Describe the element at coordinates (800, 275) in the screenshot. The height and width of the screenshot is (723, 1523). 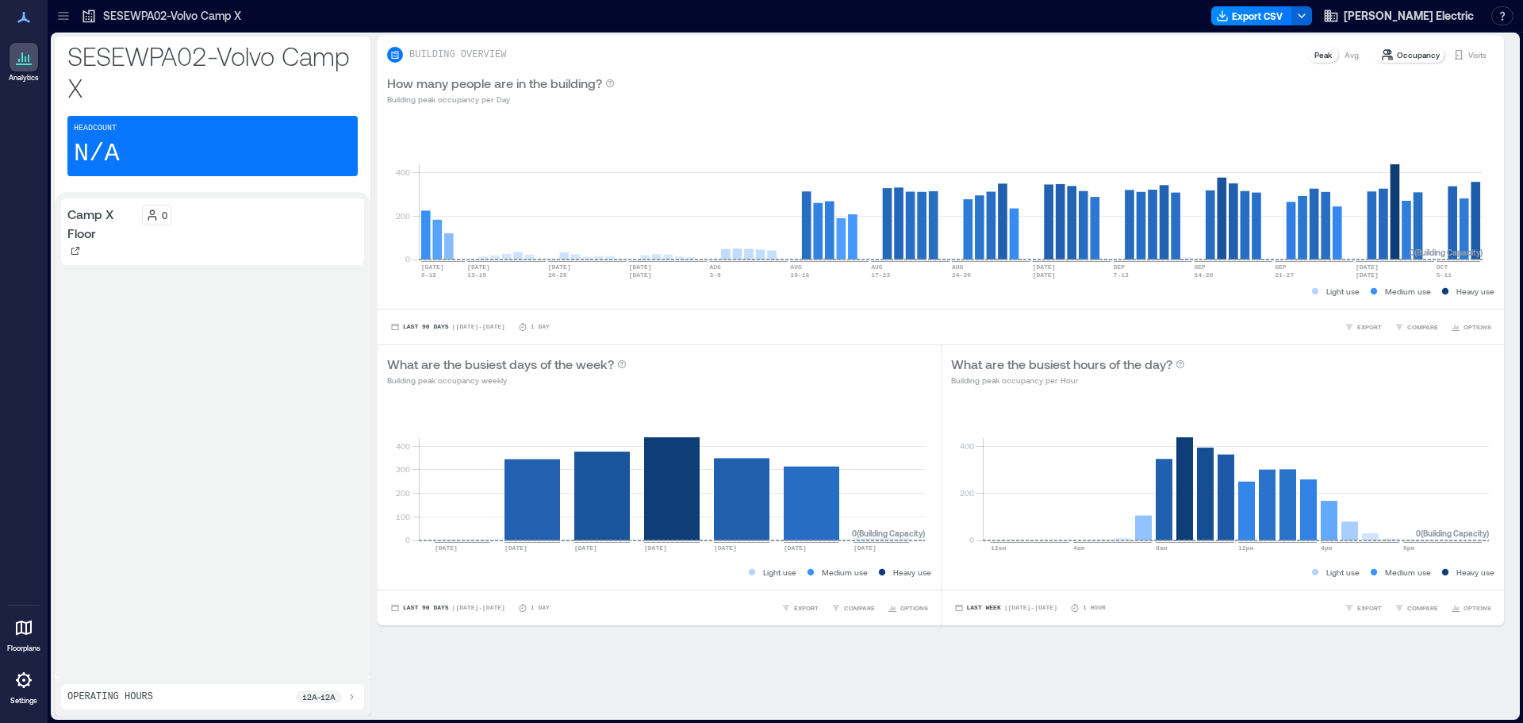
I see `text: 10-16` at that location.